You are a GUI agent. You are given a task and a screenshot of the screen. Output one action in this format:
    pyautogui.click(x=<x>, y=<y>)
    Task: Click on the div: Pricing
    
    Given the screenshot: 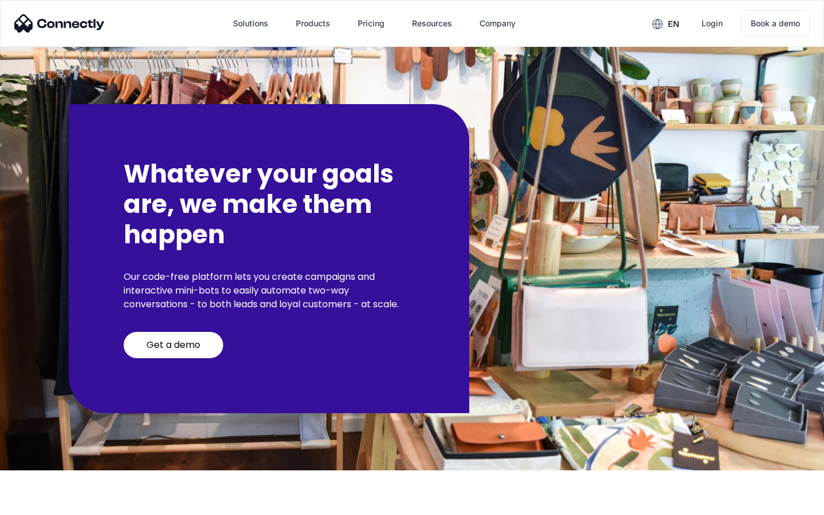 What is the action you would take?
    pyautogui.click(x=371, y=23)
    